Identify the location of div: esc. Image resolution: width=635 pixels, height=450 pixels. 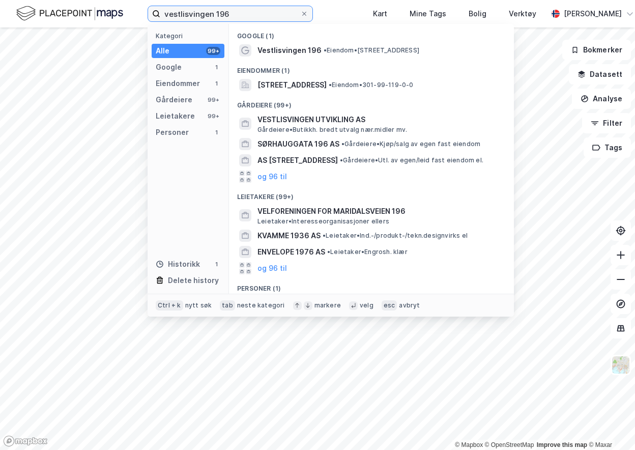
(389, 305).